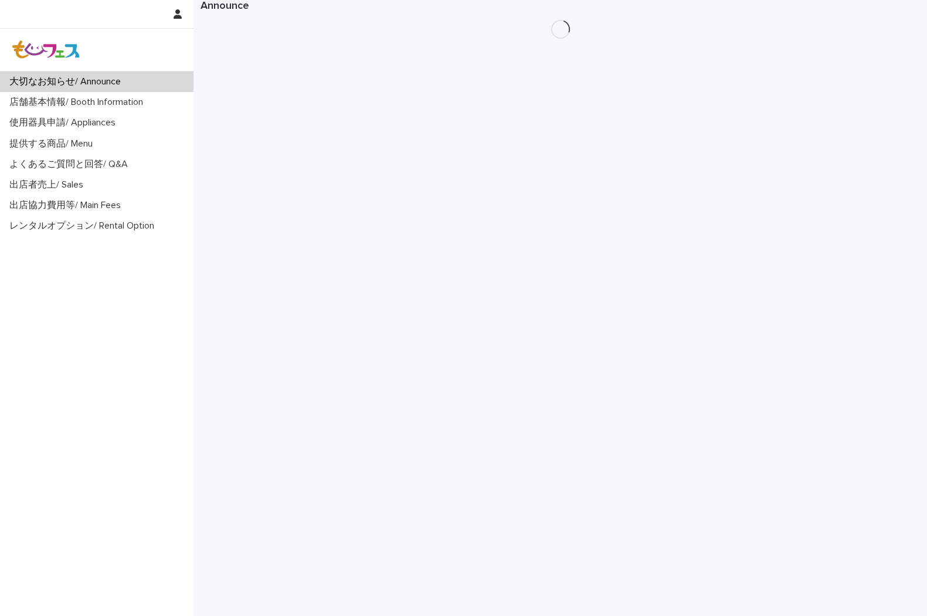 This screenshot has height=616, width=927. Describe the element at coordinates (79, 102) in the screenshot. I see `p: 店舗基本情報/ Booth Information` at that location.